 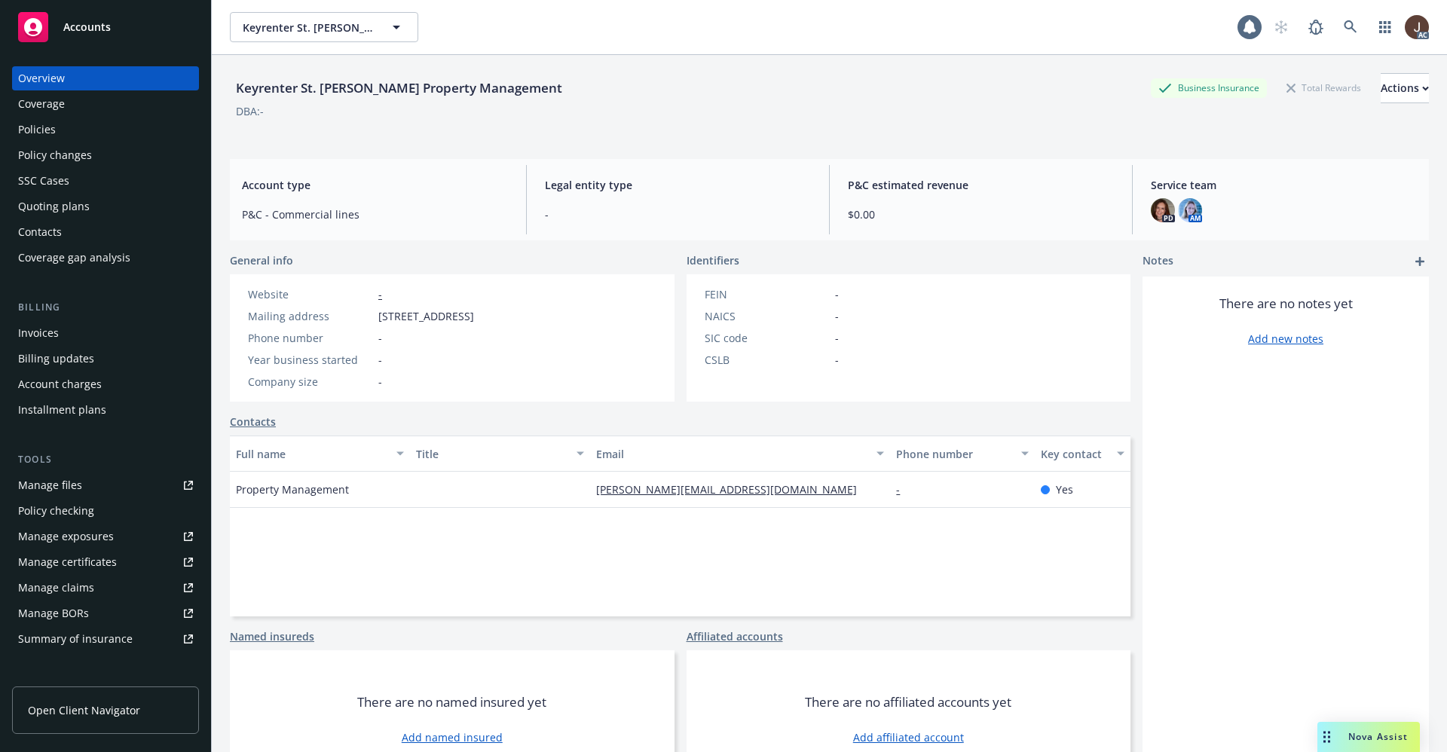 I want to click on a: Billing updates, so click(x=106, y=359).